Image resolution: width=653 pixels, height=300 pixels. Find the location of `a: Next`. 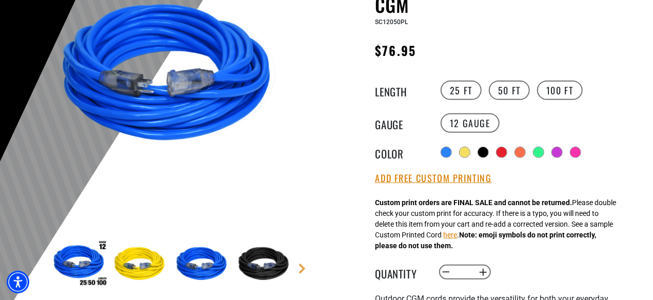

a: Next is located at coordinates (302, 269).